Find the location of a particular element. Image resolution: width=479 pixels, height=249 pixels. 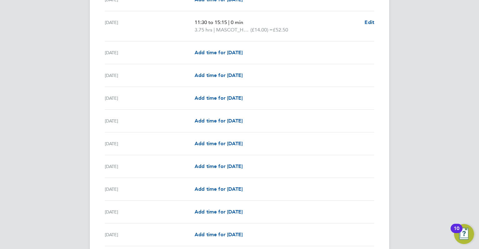

span: £52.50 is located at coordinates (280, 30).